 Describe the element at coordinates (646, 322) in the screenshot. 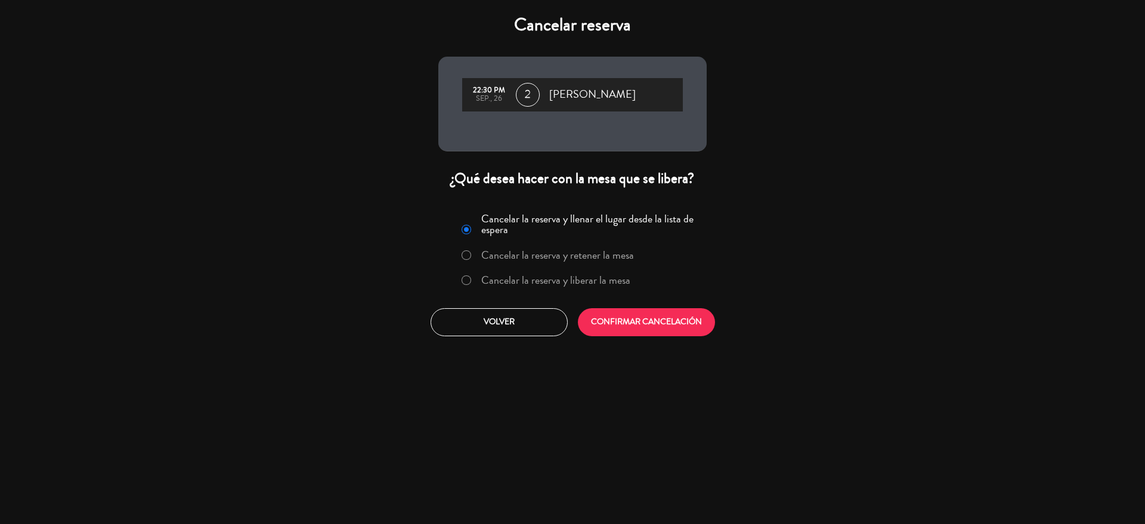

I see `button: CONFIRMAR CANCELACIÓN` at that location.